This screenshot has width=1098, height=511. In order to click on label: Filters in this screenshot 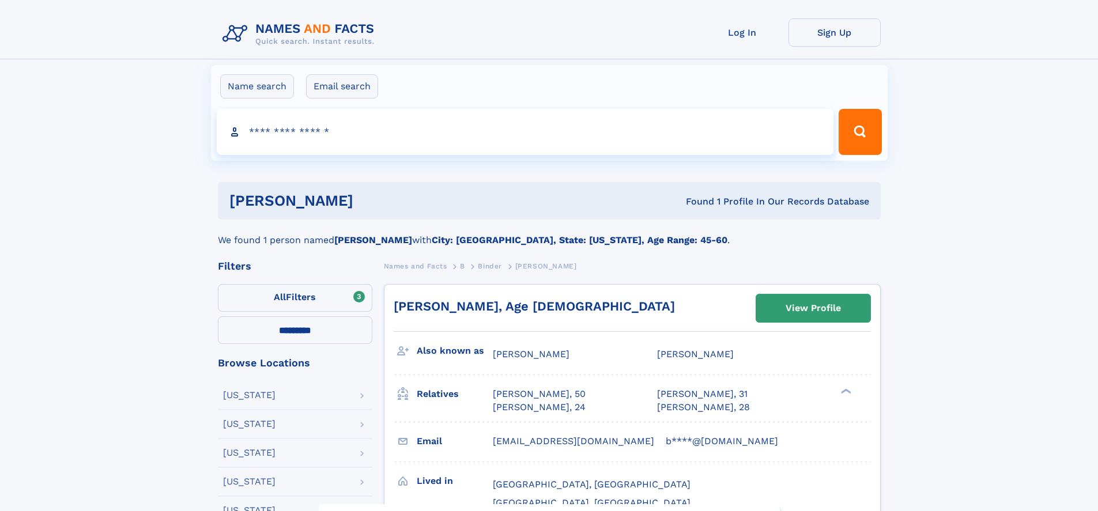, I will do `click(295, 298)`.